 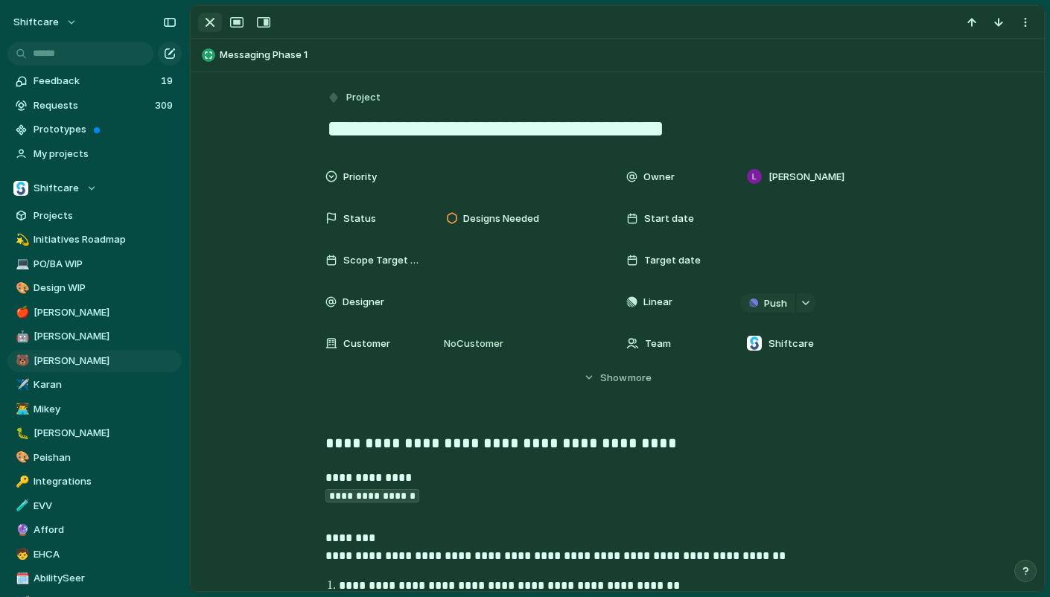 I want to click on span: shiftcare, so click(x=36, y=22).